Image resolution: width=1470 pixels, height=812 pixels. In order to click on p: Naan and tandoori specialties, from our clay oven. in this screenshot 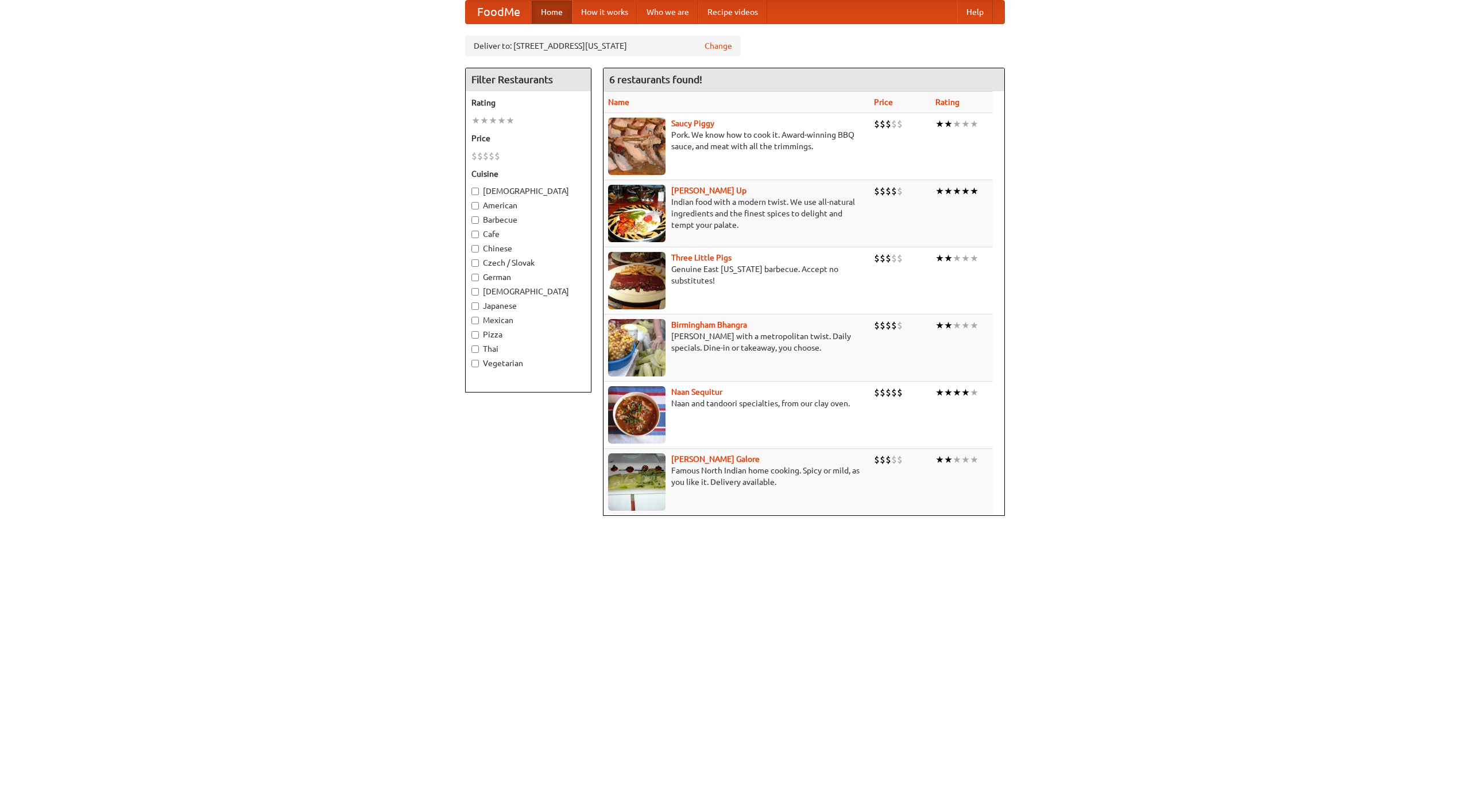, I will do `click(736, 404)`.